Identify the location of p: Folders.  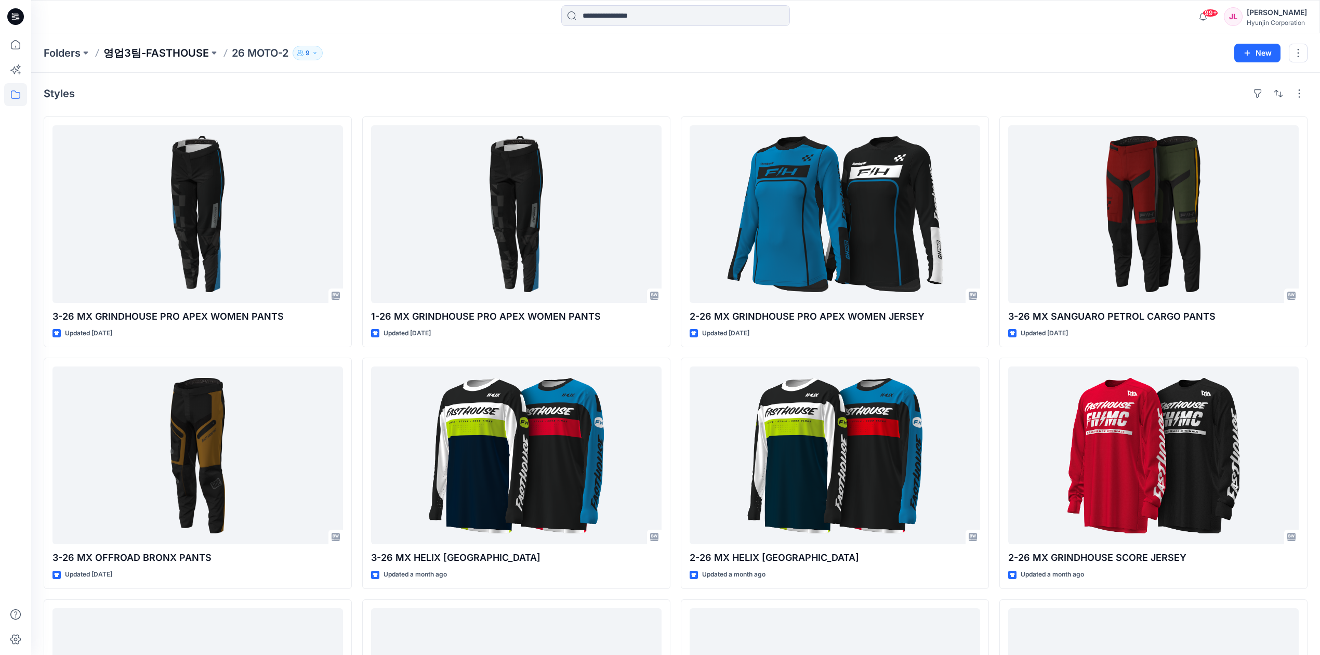
(62, 53).